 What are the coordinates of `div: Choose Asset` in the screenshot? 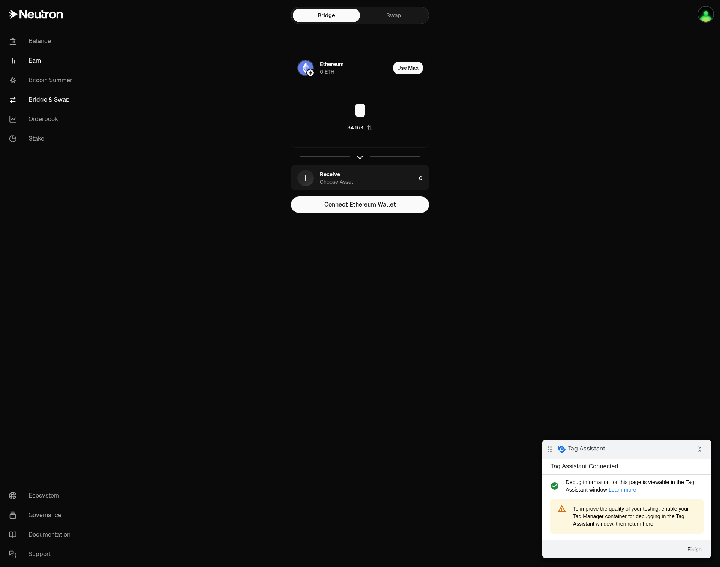 It's located at (336, 182).